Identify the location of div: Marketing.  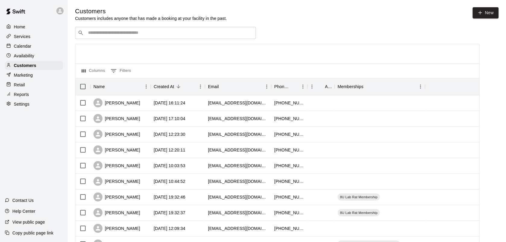
(34, 75).